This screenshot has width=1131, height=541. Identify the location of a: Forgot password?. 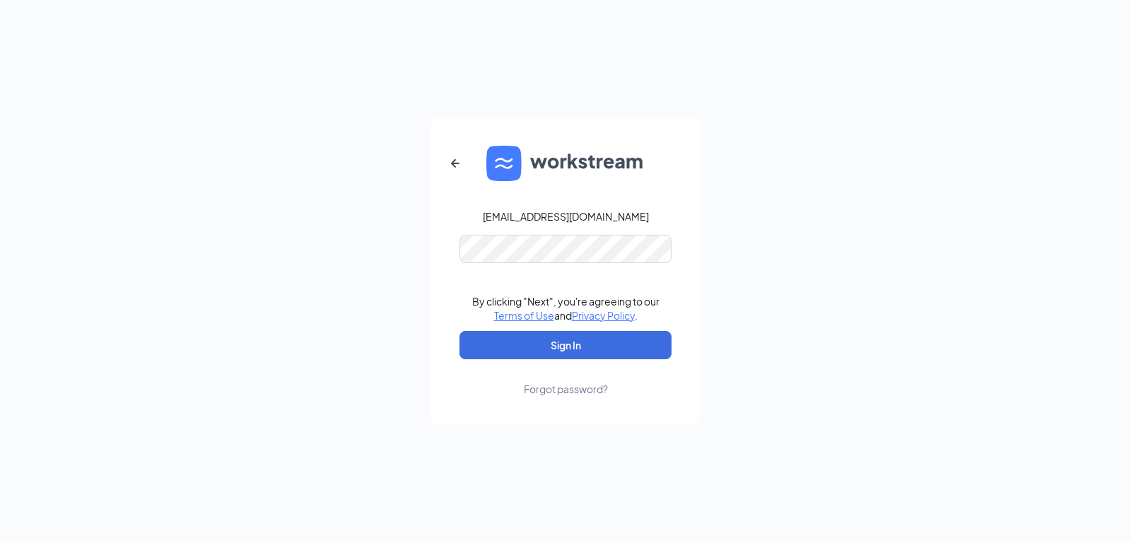
(566, 378).